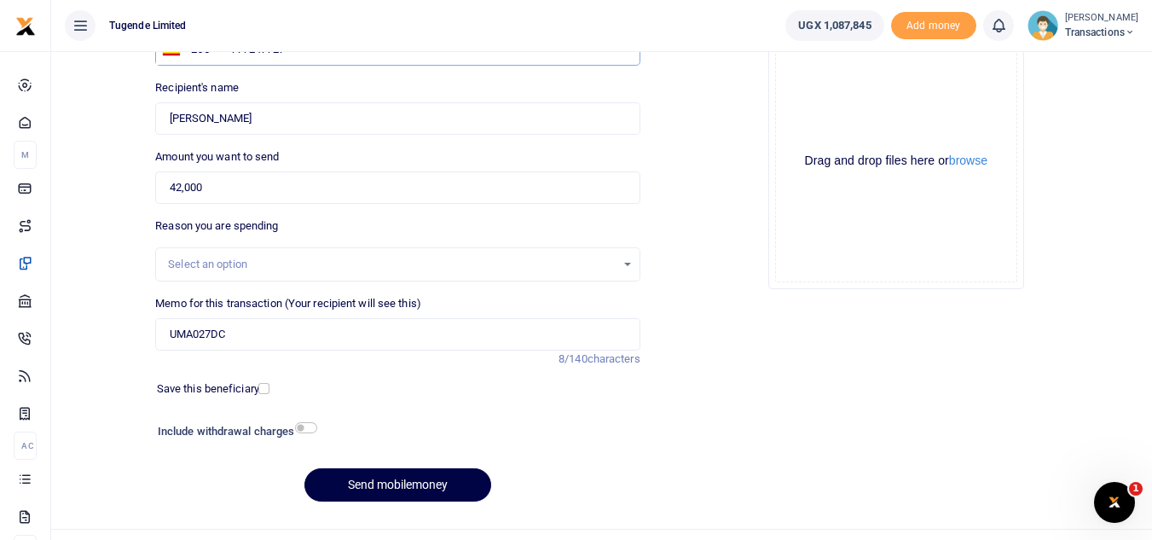 This screenshot has height=540, width=1152. I want to click on button: browse, so click(968, 160).